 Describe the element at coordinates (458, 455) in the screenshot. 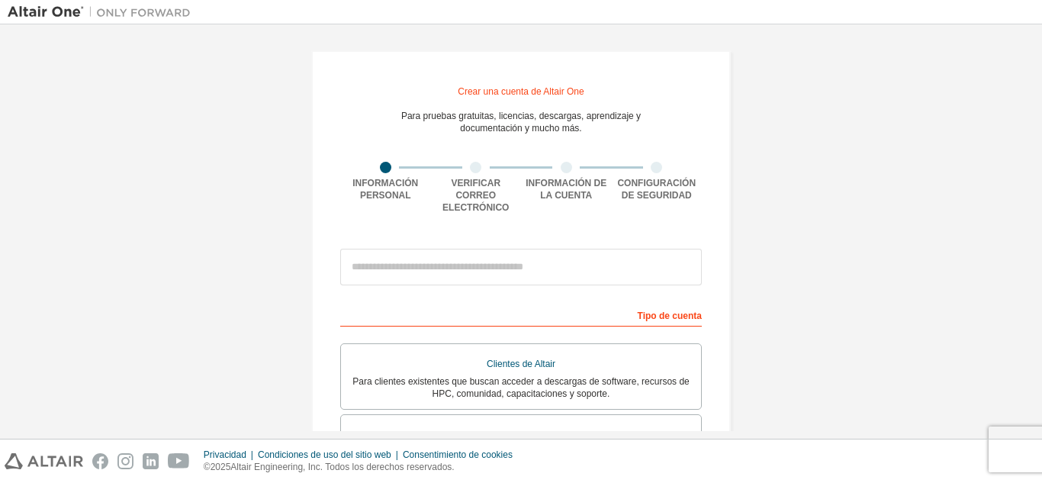

I see `font: Consentimiento de cookies` at that location.